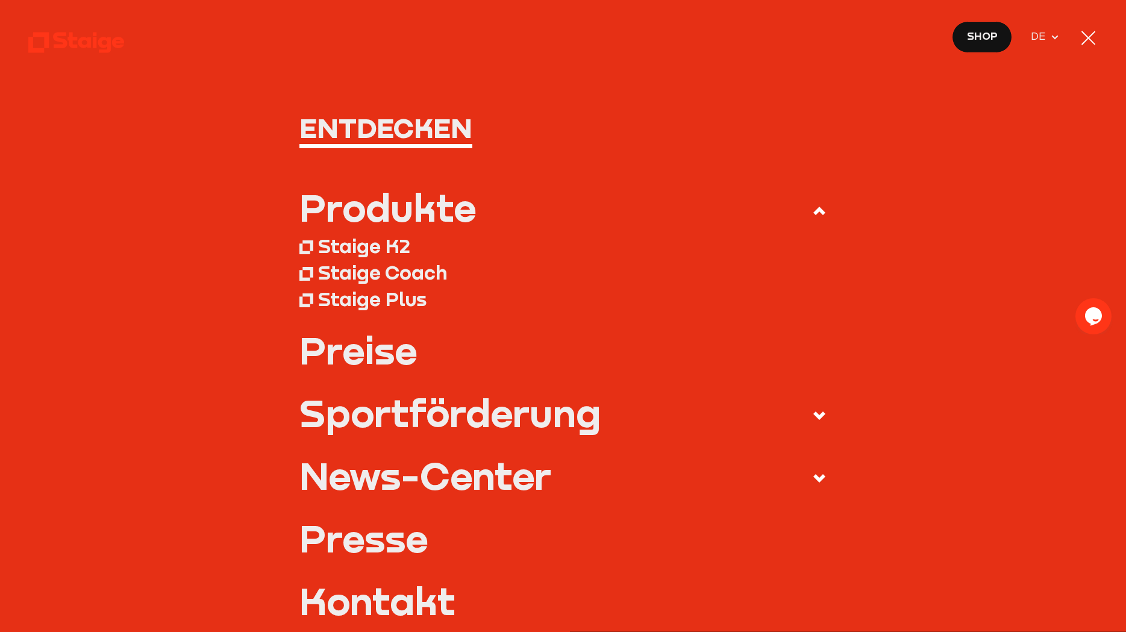 This screenshot has width=1126, height=632. I want to click on div: Staige Coach, so click(383, 272).